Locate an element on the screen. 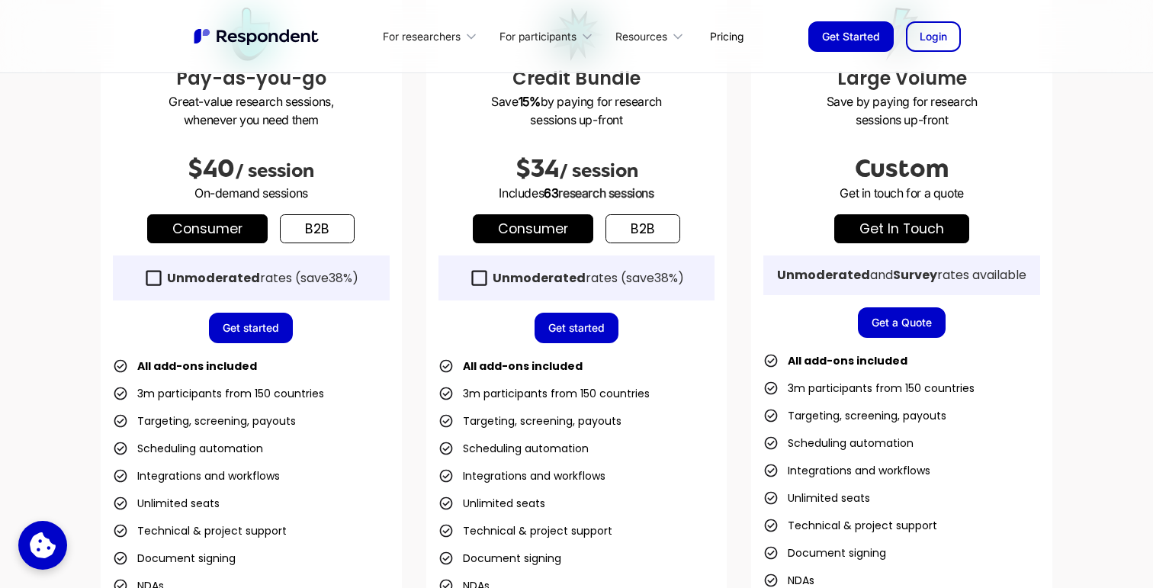  span: Custom is located at coordinates (901, 169).